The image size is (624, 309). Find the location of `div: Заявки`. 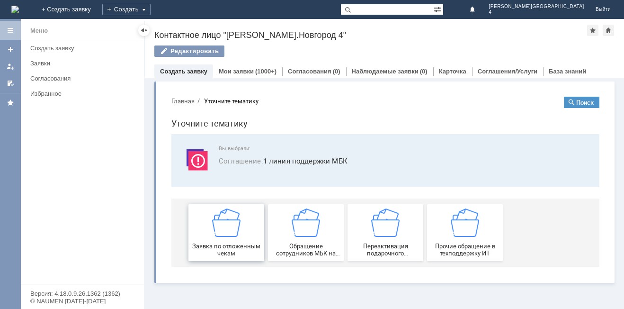

div: Заявки is located at coordinates (84, 63).